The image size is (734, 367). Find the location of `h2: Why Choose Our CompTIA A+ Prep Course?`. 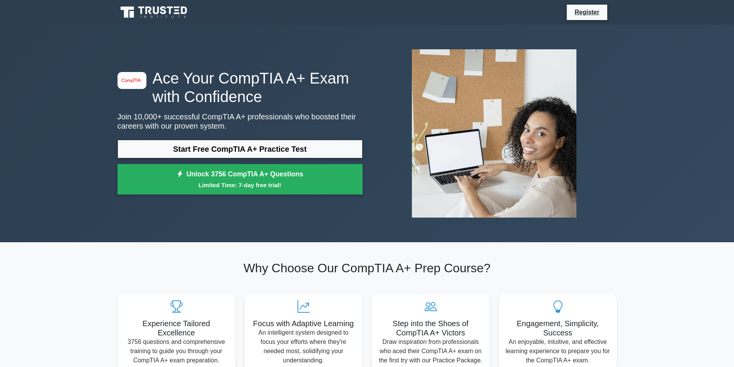

h2: Why Choose Our CompTIA A+ Prep Course? is located at coordinates (367, 268).